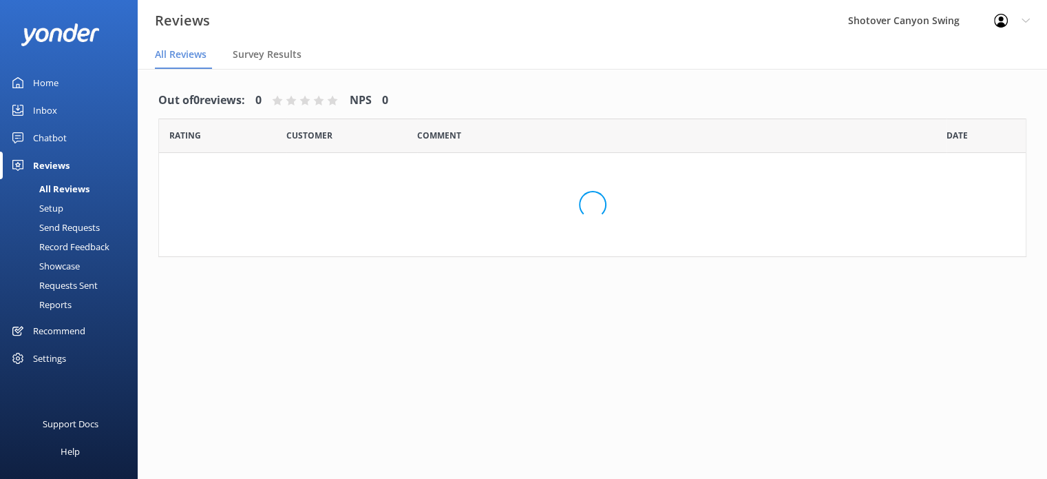  What do you see at coordinates (73, 266) in the screenshot?
I see `a: Showcase` at bounding box center [73, 266].